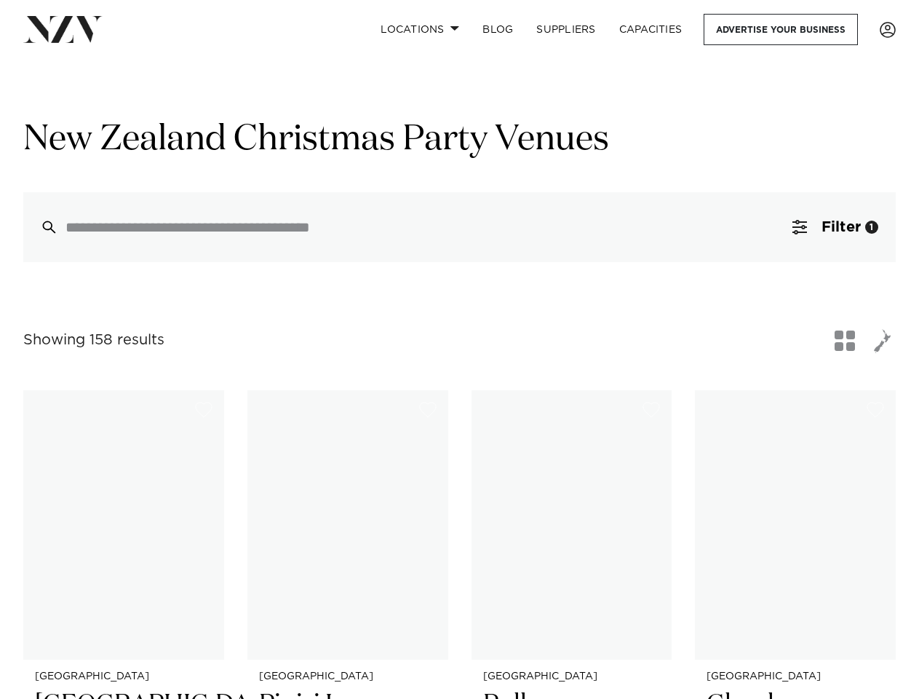 The height and width of the screenshot is (699, 919). Describe the element at coordinates (835, 227) in the screenshot. I see `button: Filter1` at that location.